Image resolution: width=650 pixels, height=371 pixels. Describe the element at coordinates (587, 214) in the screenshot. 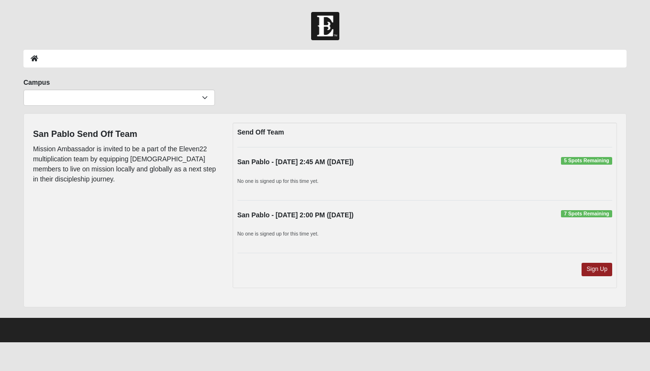

I see `span: 7 Spots Remaining` at that location.